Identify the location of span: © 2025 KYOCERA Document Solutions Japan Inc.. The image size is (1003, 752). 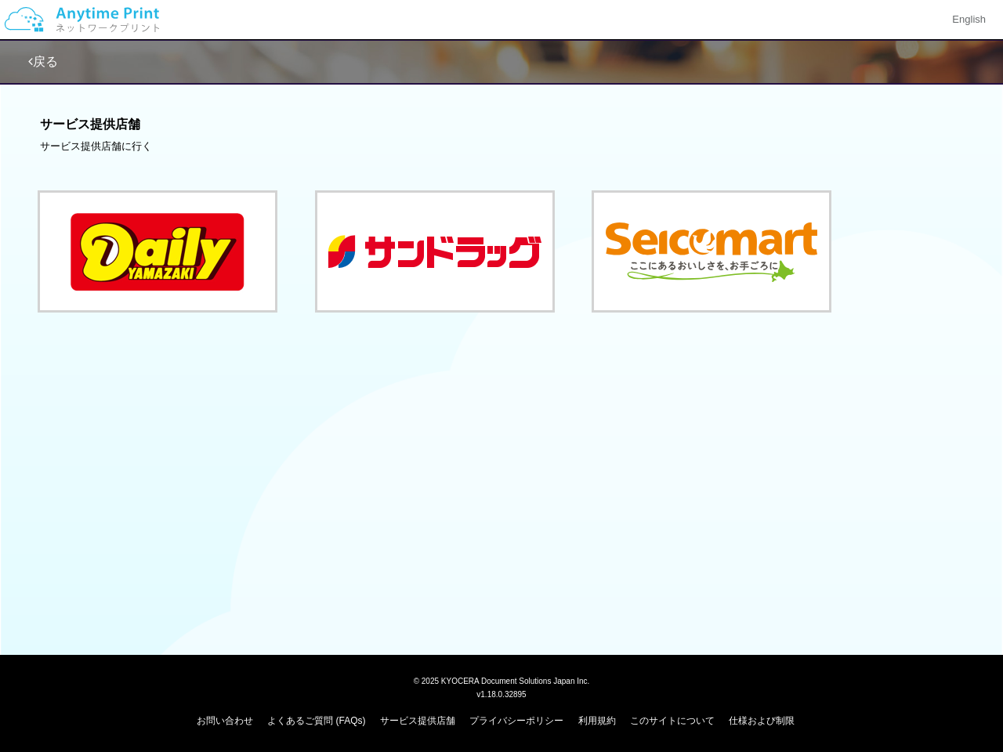
(501, 680).